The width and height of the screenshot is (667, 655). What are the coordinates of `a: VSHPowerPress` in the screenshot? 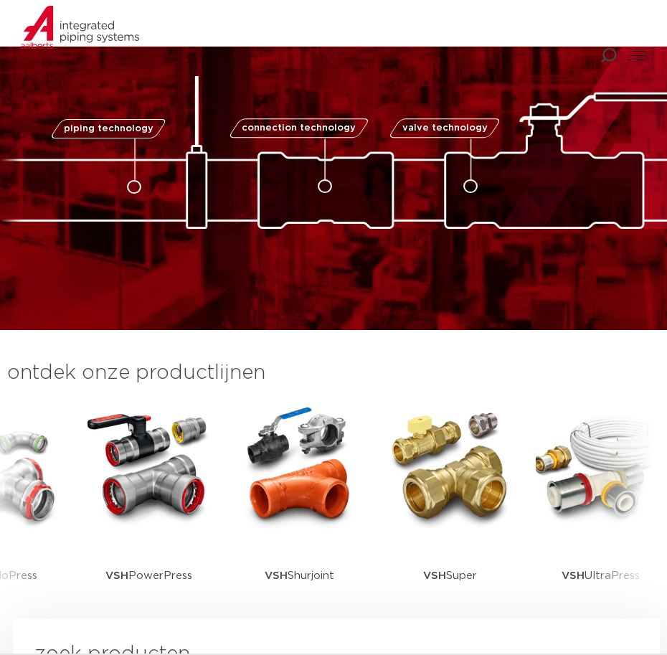 It's located at (148, 511).